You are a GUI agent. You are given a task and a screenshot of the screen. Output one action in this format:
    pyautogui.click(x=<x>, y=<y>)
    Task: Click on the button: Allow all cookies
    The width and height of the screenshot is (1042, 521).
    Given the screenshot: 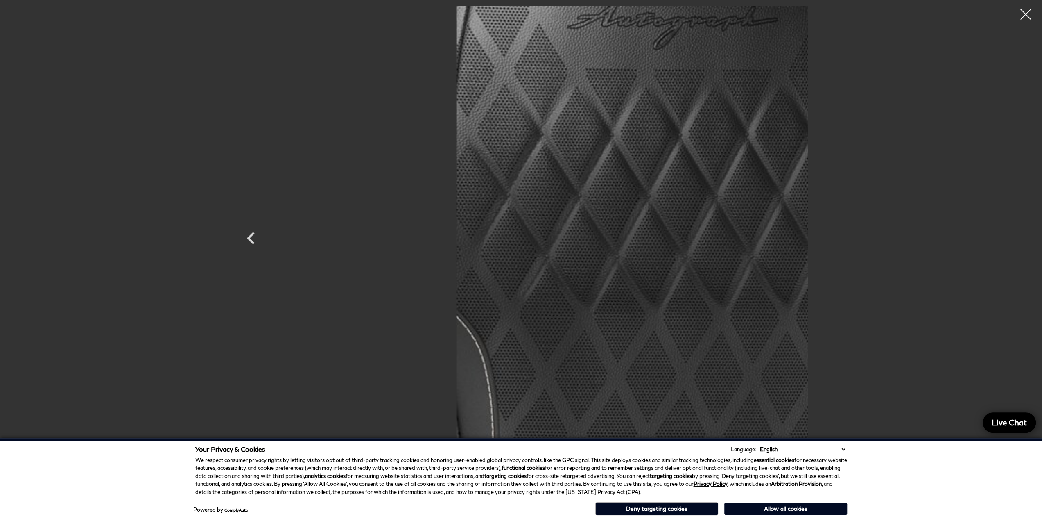 What is the action you would take?
    pyautogui.click(x=786, y=508)
    